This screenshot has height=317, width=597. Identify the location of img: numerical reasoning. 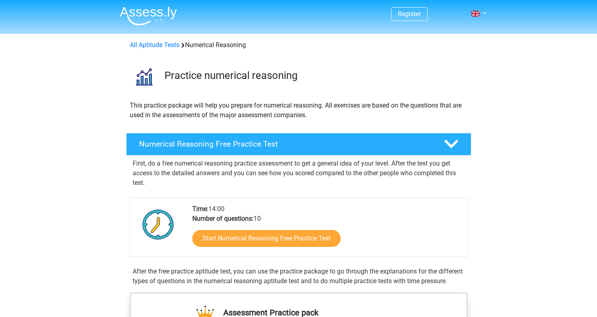
(144, 77).